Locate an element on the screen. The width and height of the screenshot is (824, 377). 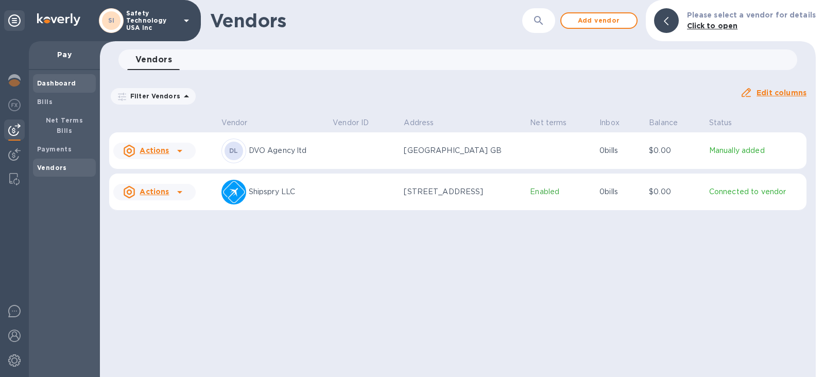
span: Inbox is located at coordinates (616, 123).